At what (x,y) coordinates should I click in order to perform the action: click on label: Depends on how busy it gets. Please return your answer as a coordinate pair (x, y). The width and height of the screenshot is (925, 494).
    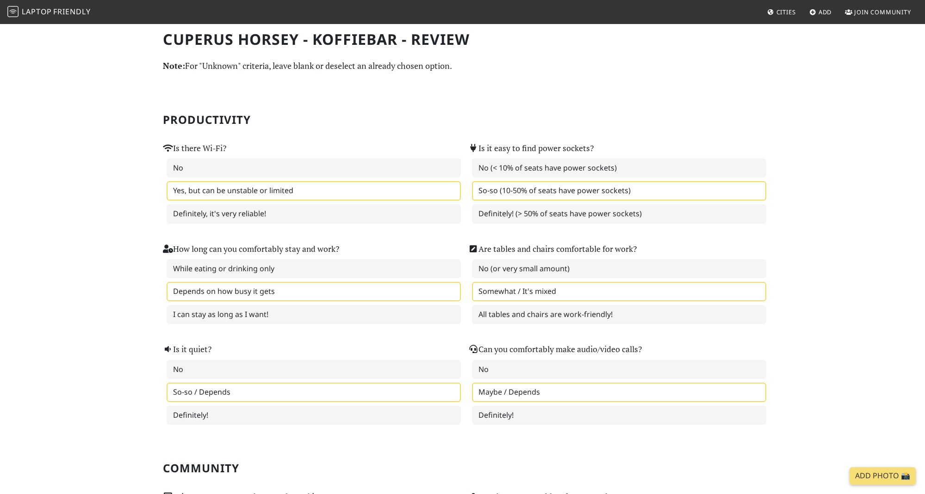
    Looking at the image, I should click on (314, 292).